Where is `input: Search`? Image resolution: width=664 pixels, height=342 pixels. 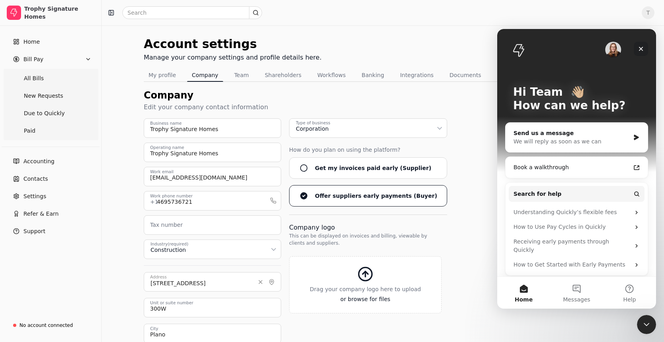 input: Search is located at coordinates (192, 13).